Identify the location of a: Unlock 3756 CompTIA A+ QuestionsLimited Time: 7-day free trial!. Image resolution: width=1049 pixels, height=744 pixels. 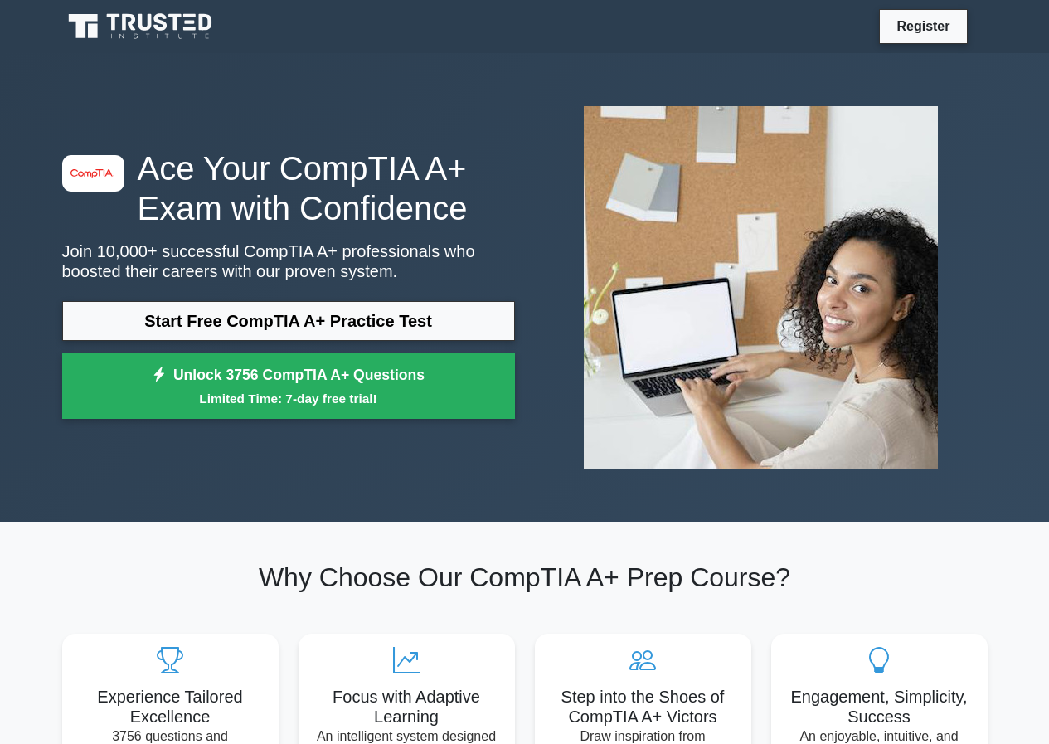
(289, 386).